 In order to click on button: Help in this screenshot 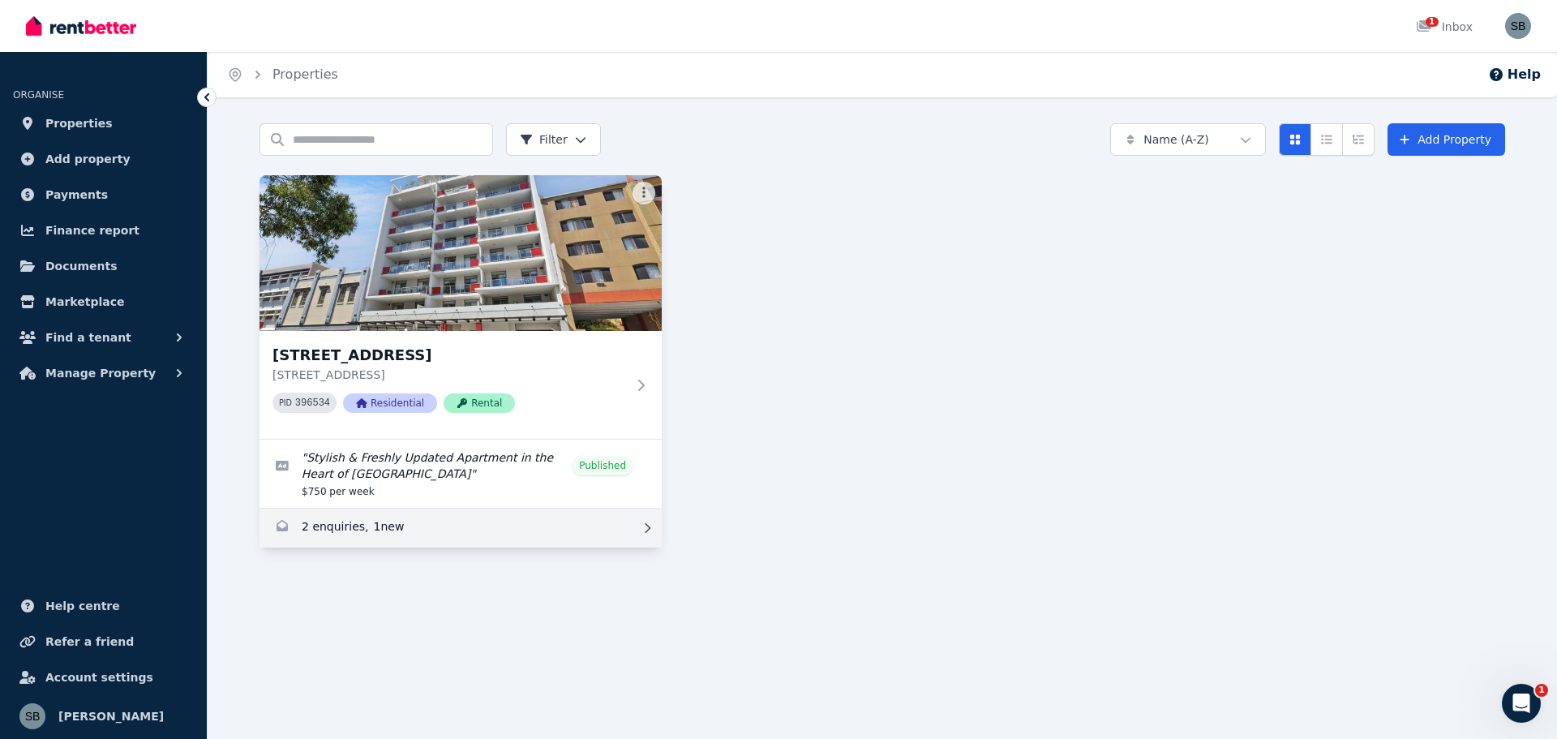, I will do `click(1514, 75)`.